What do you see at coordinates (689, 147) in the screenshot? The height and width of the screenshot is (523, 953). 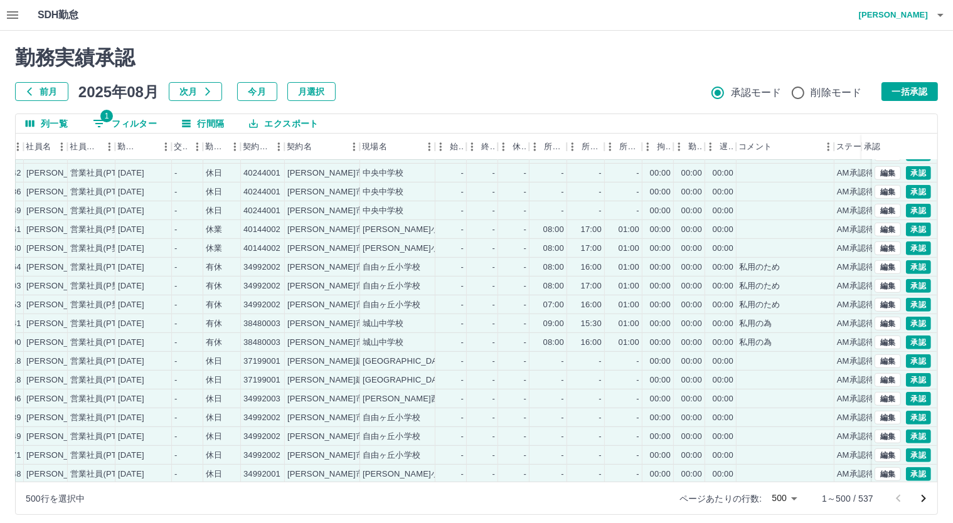 I see `div: 勤務` at bounding box center [689, 147].